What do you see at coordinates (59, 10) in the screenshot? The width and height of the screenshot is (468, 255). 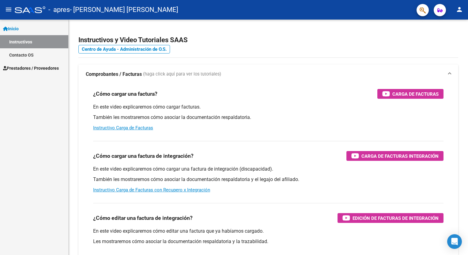 I see `span: - apres` at bounding box center [59, 10].